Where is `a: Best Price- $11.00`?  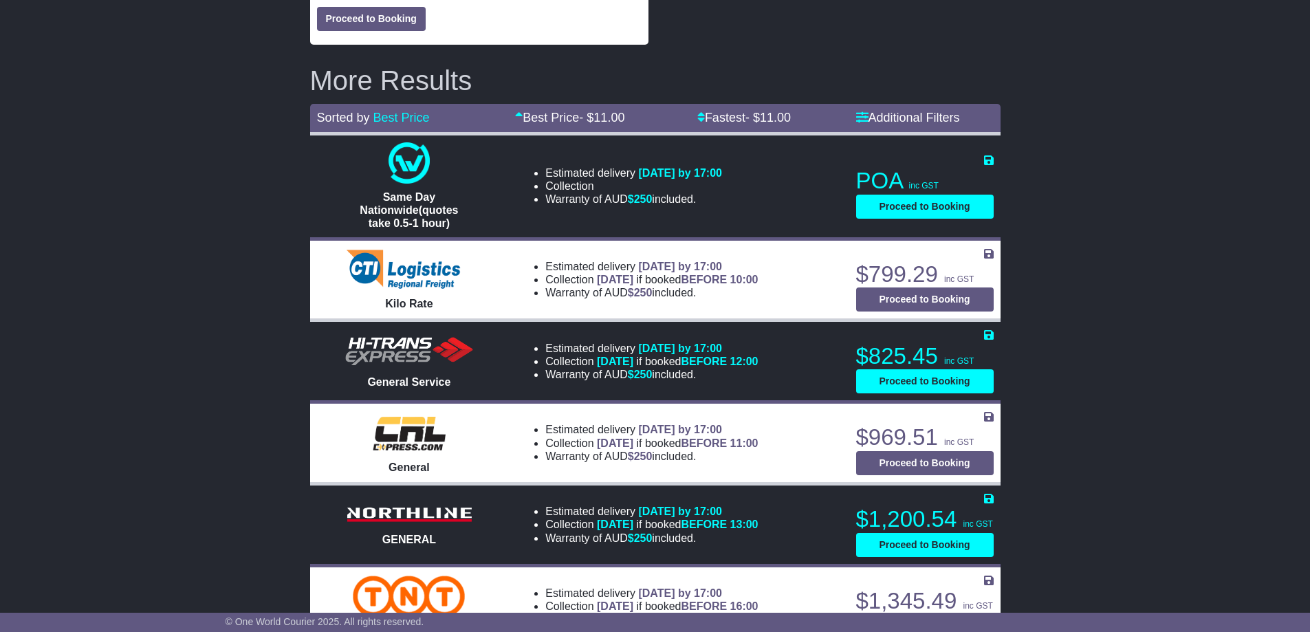 a: Best Price- $11.00 is located at coordinates (569, 118).